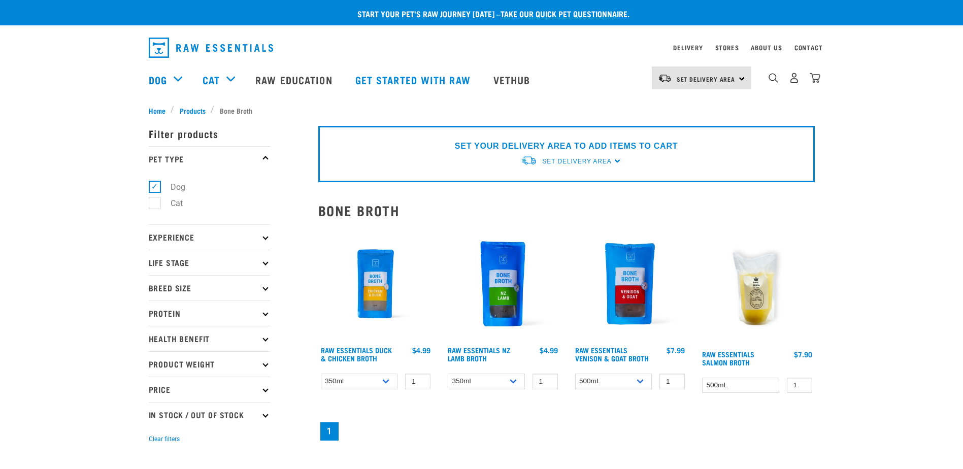 The height and width of the screenshot is (469, 963). Describe the element at coordinates (727, 47) in the screenshot. I see `a: Stores` at that location.